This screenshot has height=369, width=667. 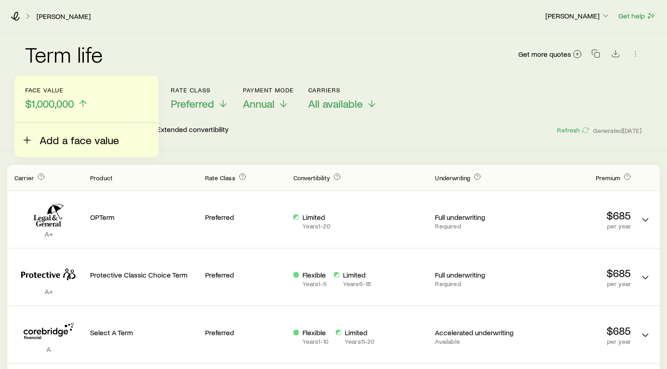 I want to click on span: $1,000,000, so click(x=50, y=104).